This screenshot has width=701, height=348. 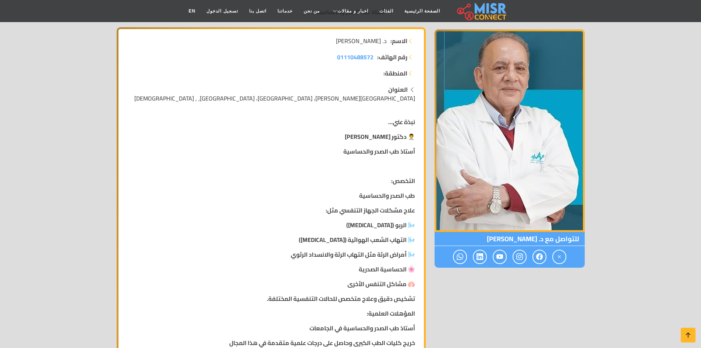 What do you see at coordinates (257, 11) in the screenshot?
I see `a: اتصل بنا` at bounding box center [257, 11].